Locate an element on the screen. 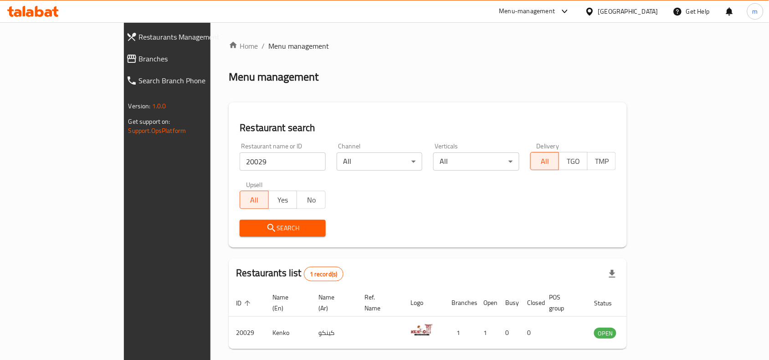 This screenshot has height=360, width=769. span: Get support on: is located at coordinates (149, 122).